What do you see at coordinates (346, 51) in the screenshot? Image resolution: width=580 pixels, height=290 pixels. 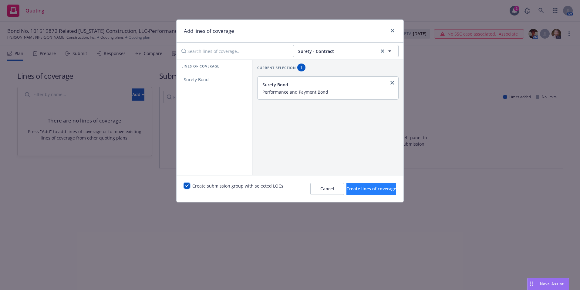 I see `button: Surety - Contractclear selection` at bounding box center [346, 51].